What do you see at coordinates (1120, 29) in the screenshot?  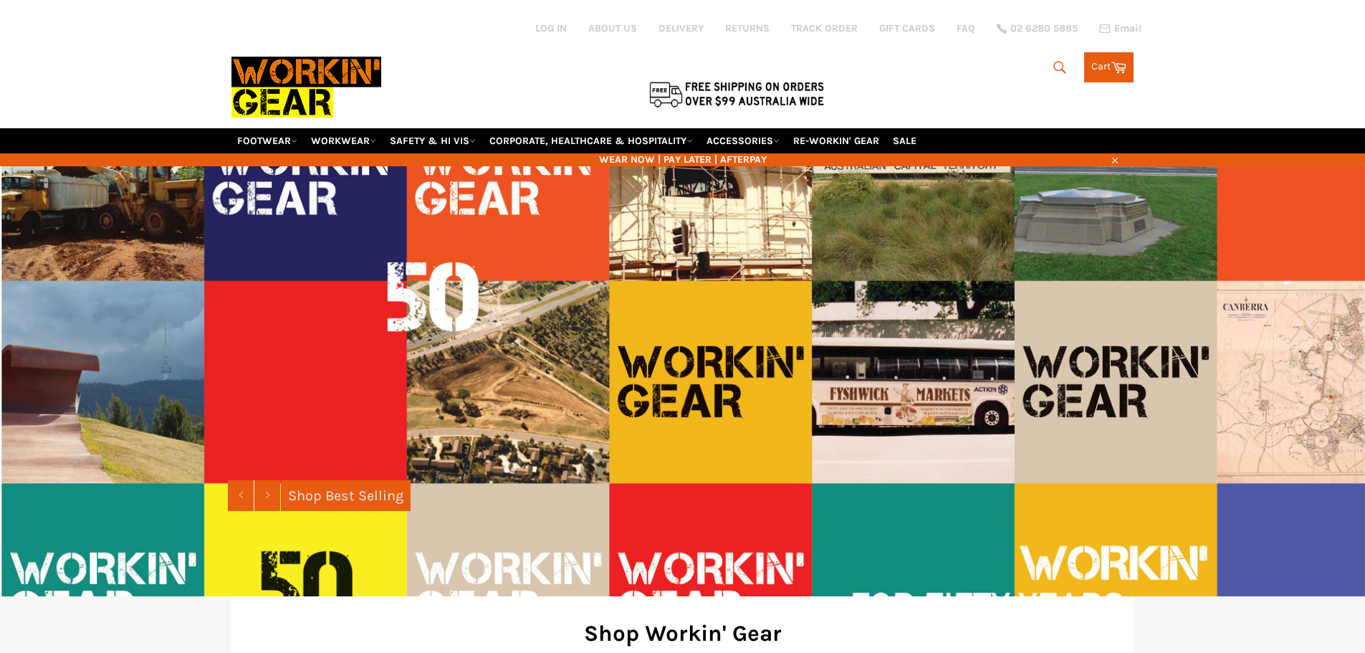 I see `a: Email` at bounding box center [1120, 29].